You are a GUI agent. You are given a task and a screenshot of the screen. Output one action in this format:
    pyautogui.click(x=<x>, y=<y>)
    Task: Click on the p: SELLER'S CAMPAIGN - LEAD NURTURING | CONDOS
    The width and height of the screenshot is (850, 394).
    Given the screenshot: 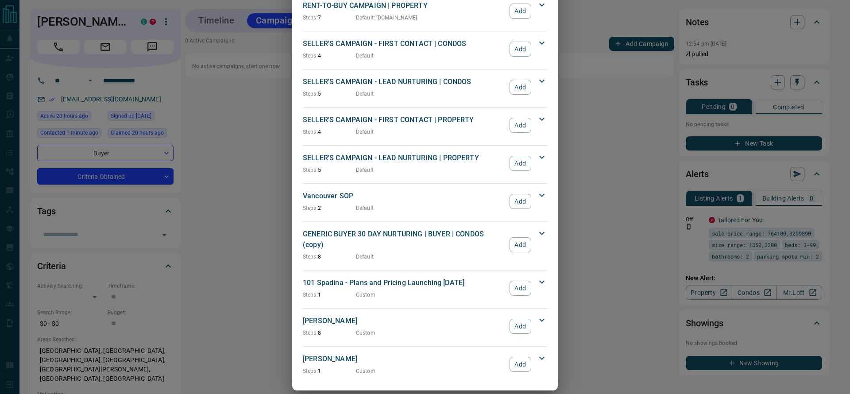 What is the action you would take?
    pyautogui.click(x=404, y=82)
    